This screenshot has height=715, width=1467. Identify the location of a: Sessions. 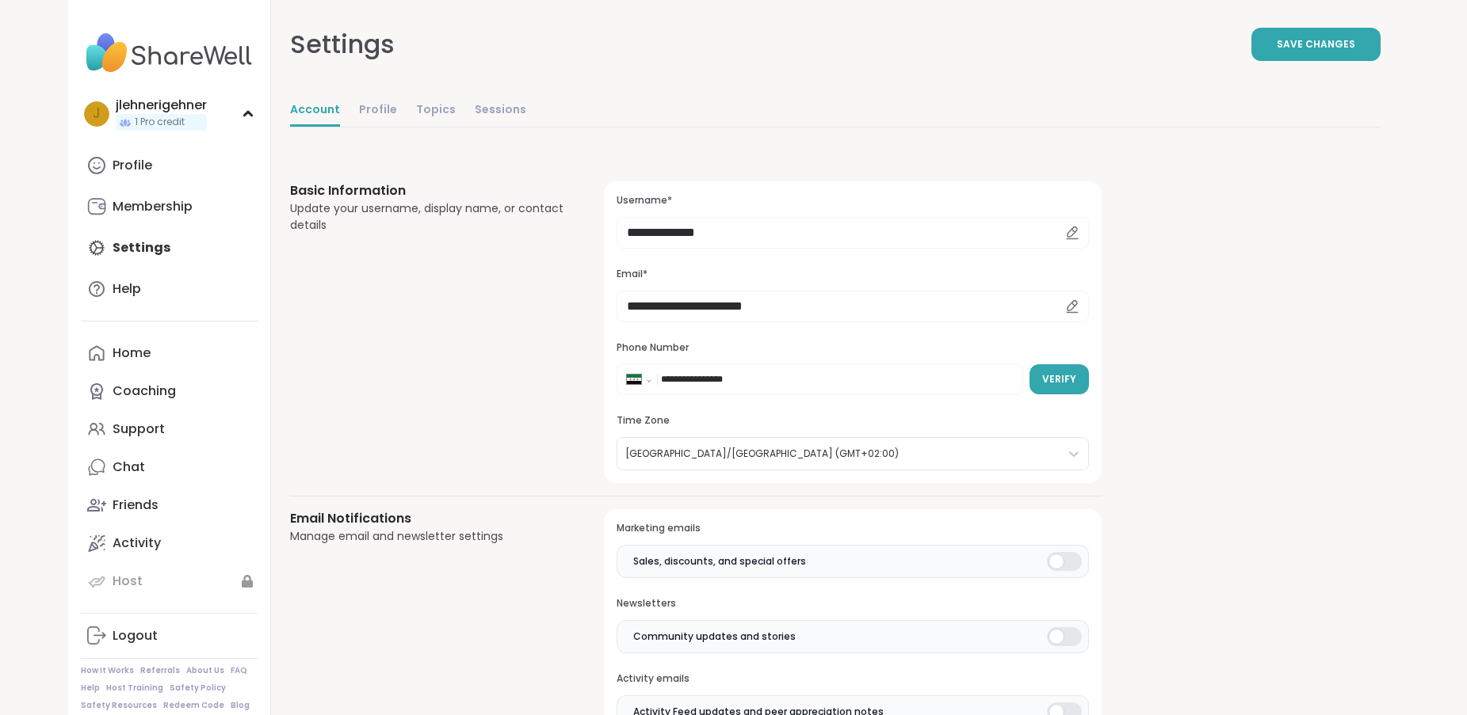
(500, 111).